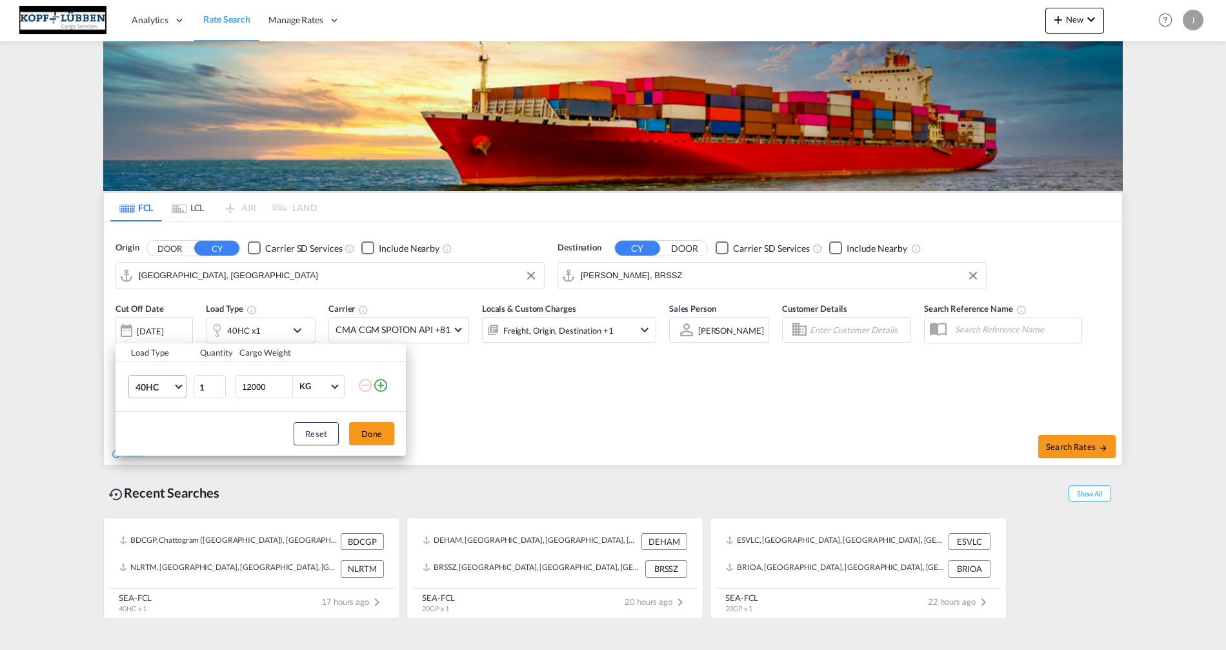  What do you see at coordinates (305, 386) in the screenshot?
I see `div: KG` at bounding box center [305, 386].